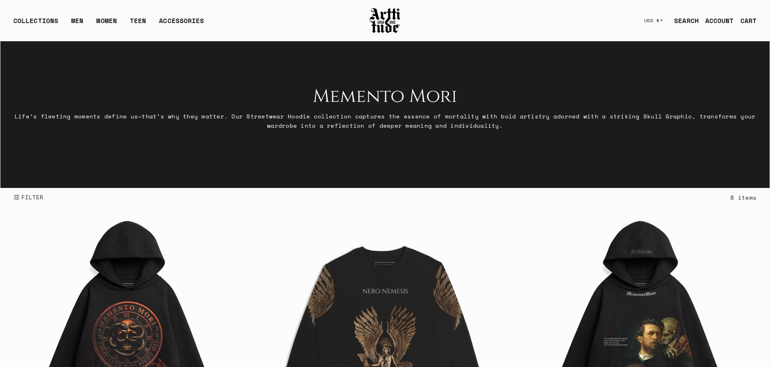 The width and height of the screenshot is (770, 367). I want to click on video: Your browser does not support the video tag., so click(385, 114).